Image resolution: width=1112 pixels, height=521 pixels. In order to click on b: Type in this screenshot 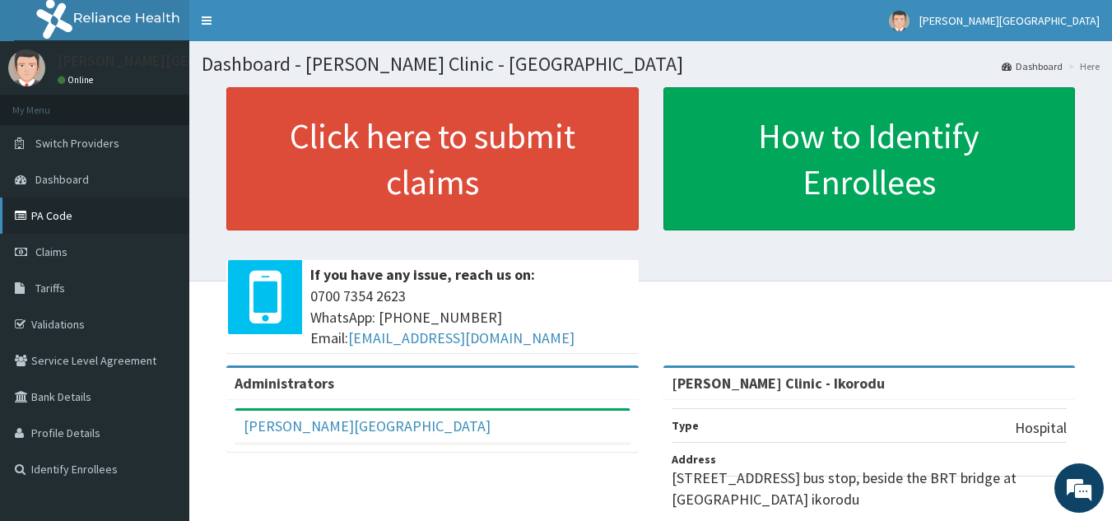, I will do `click(685, 425)`.